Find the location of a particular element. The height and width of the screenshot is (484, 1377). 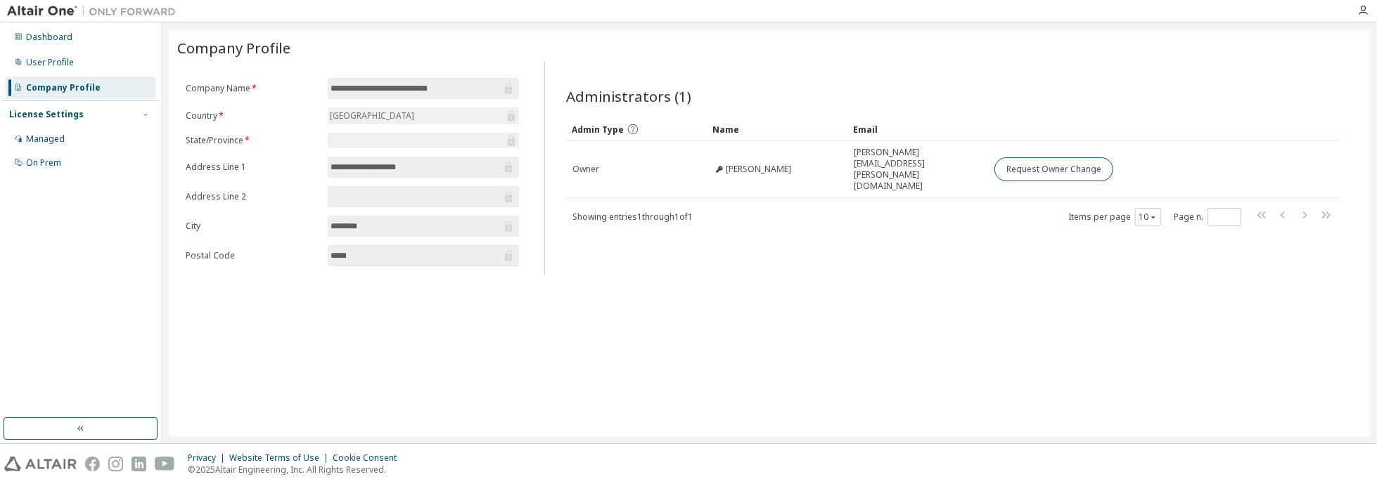

span: Owner is located at coordinates (586, 169).